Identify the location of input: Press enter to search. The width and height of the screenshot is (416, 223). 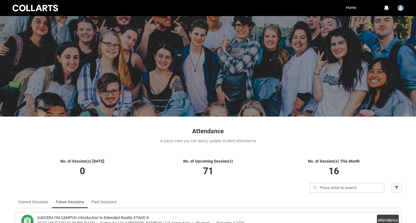
(347, 188).